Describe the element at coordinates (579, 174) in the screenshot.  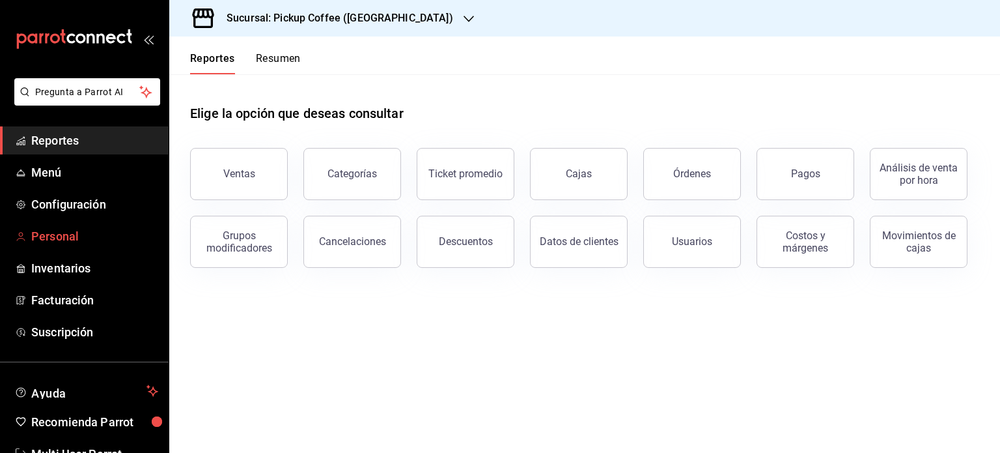
I see `a: Cajas` at that location.